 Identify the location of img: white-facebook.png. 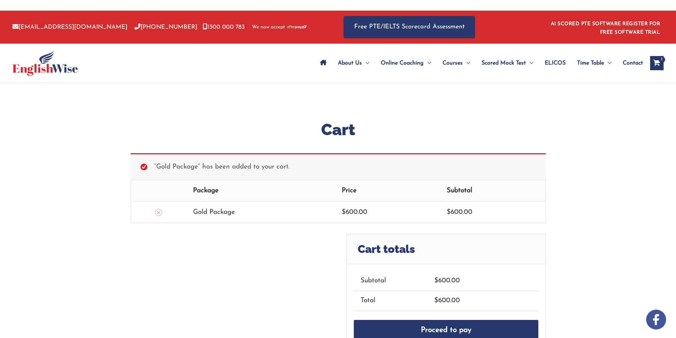
(656, 320).